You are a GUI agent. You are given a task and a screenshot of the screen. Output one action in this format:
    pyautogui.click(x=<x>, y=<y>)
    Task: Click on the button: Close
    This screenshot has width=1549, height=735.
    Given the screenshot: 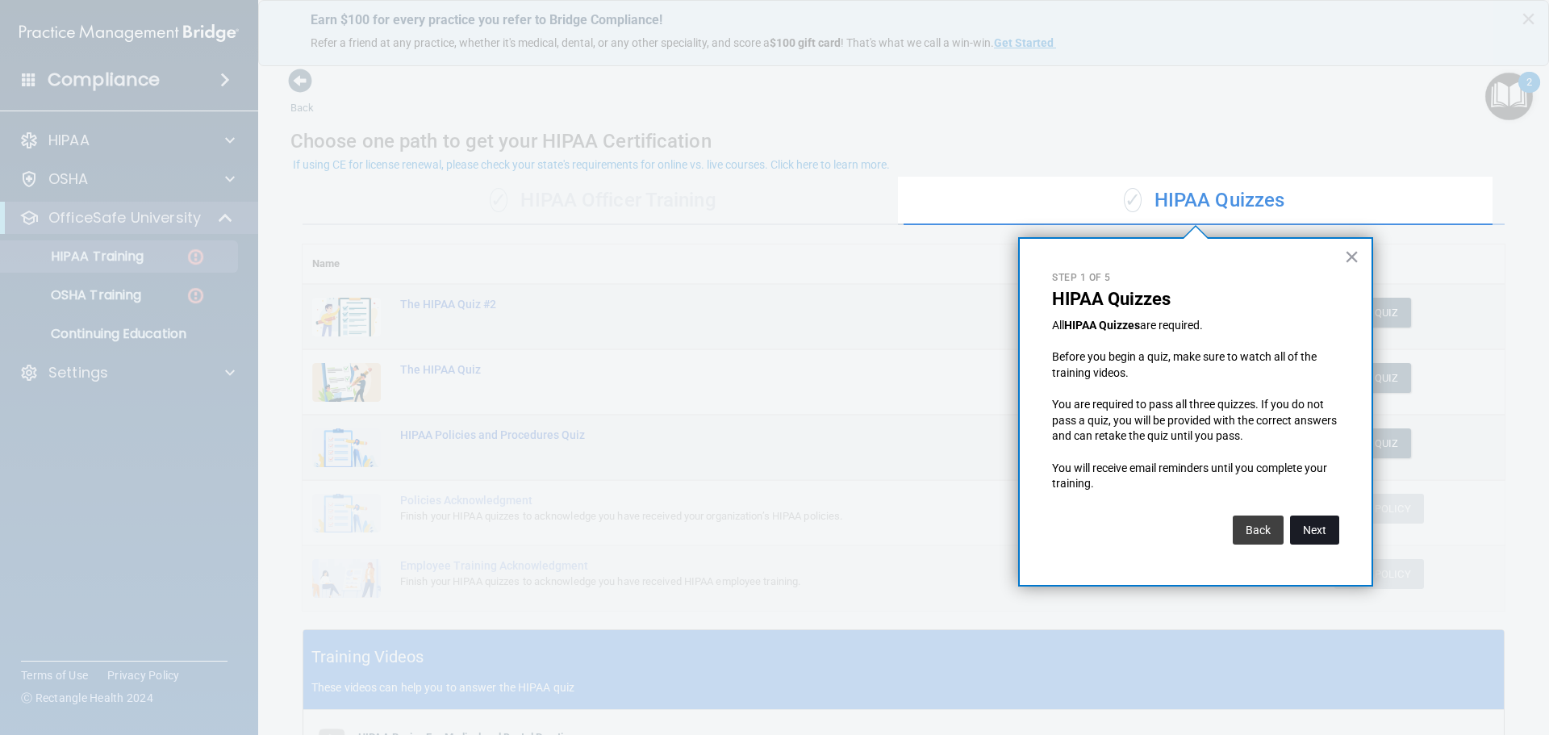 What is the action you would take?
    pyautogui.click(x=1351, y=257)
    